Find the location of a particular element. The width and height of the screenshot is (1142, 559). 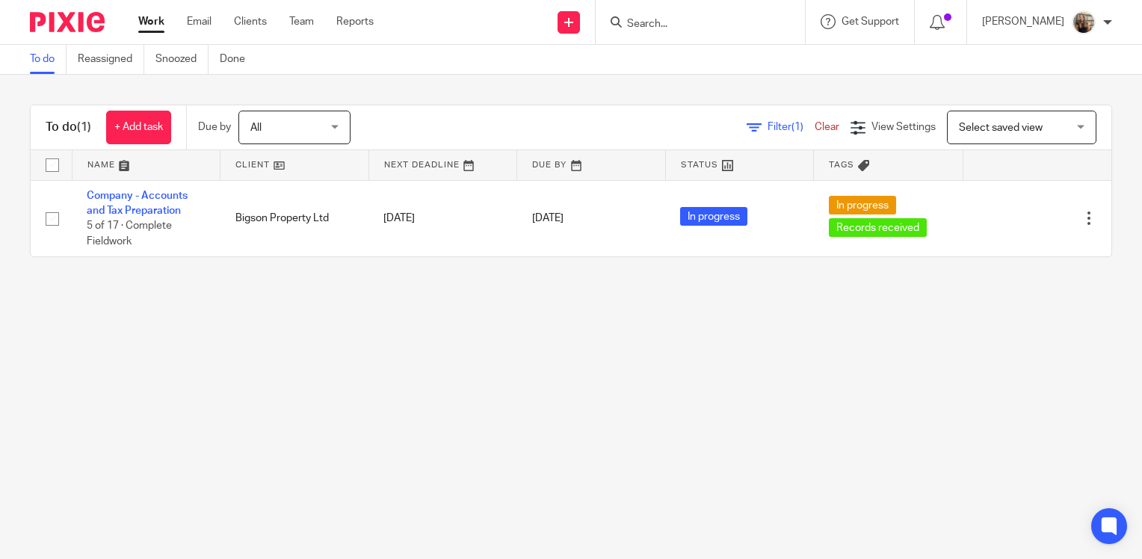

img: pic.png is located at coordinates (1084, 22).